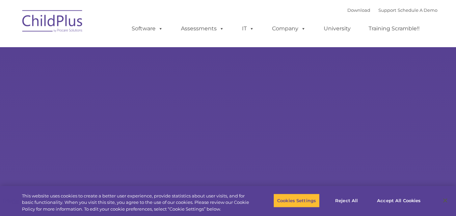 The height and width of the screenshot is (216, 456). Describe the element at coordinates (136, 203) in the screenshot. I see `div: This website uses cookies to create a better user experience, provide statistics about user visit...` at that location.